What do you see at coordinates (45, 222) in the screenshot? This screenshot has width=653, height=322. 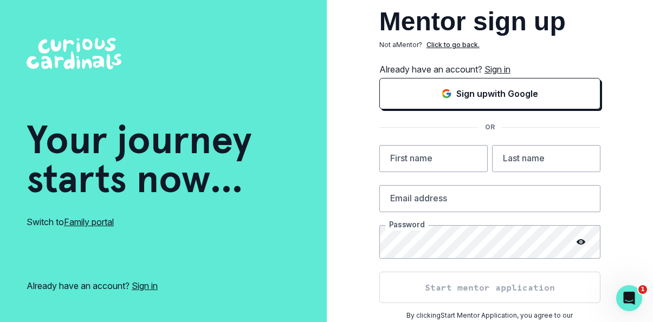 I see `span: Switch to` at bounding box center [45, 222].